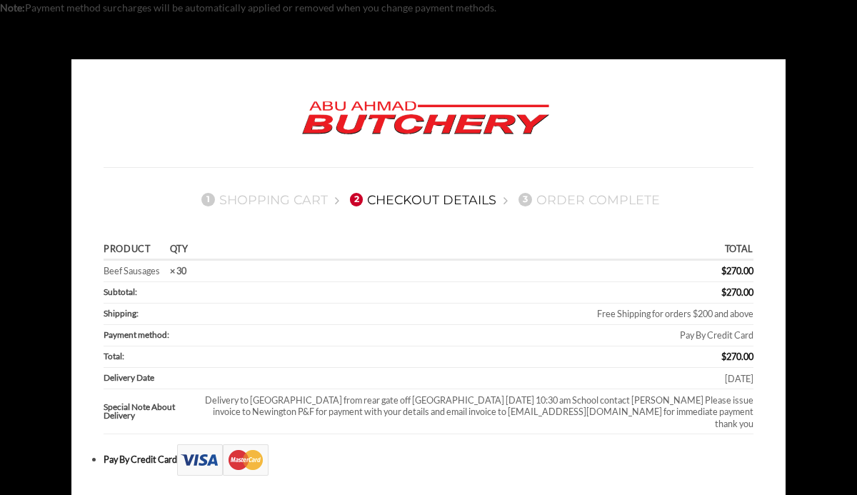  What do you see at coordinates (149, 293) in the screenshot?
I see `th: Subtotal:` at bounding box center [149, 293].